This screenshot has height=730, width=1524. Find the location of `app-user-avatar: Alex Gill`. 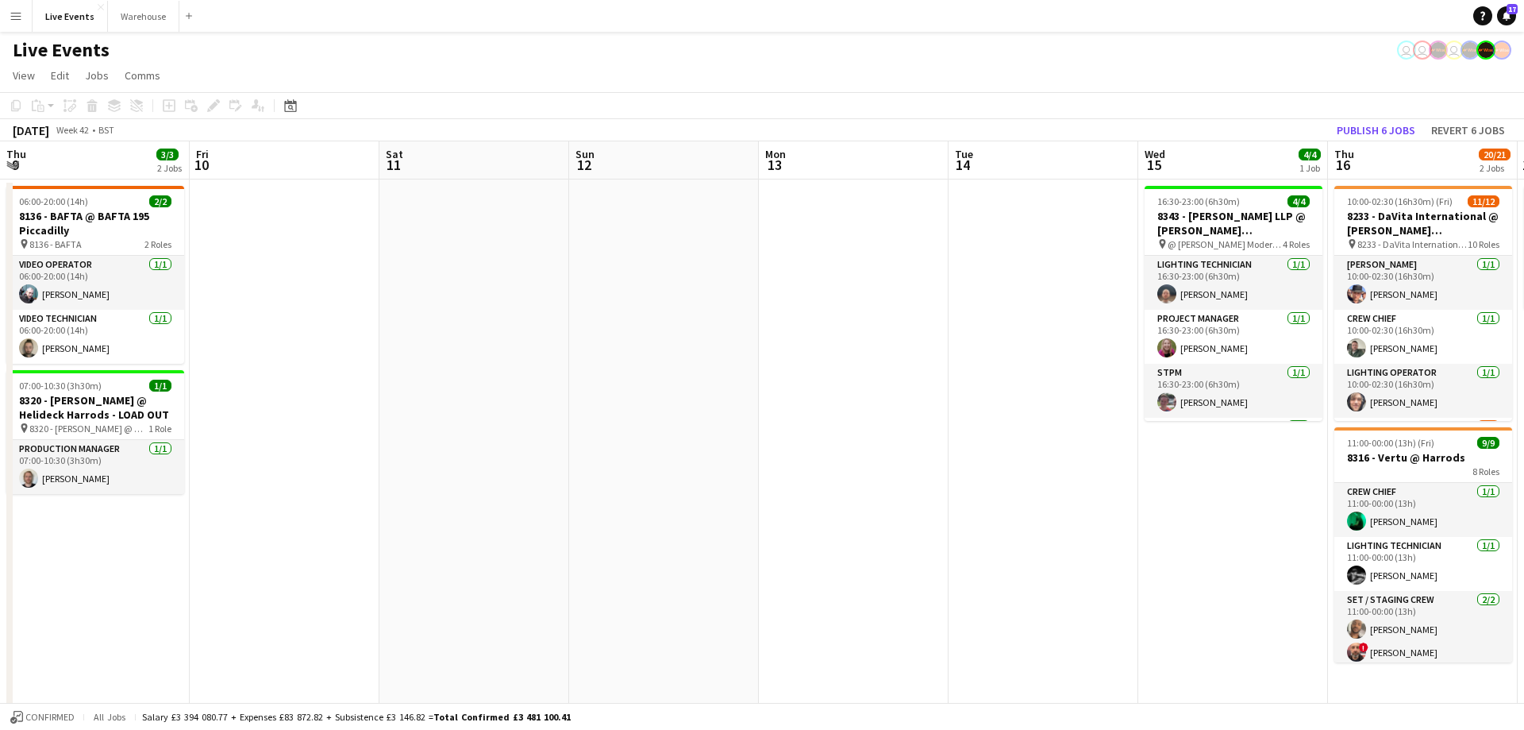

app-user-avatar: Alex Gill is located at coordinates (1502, 50).